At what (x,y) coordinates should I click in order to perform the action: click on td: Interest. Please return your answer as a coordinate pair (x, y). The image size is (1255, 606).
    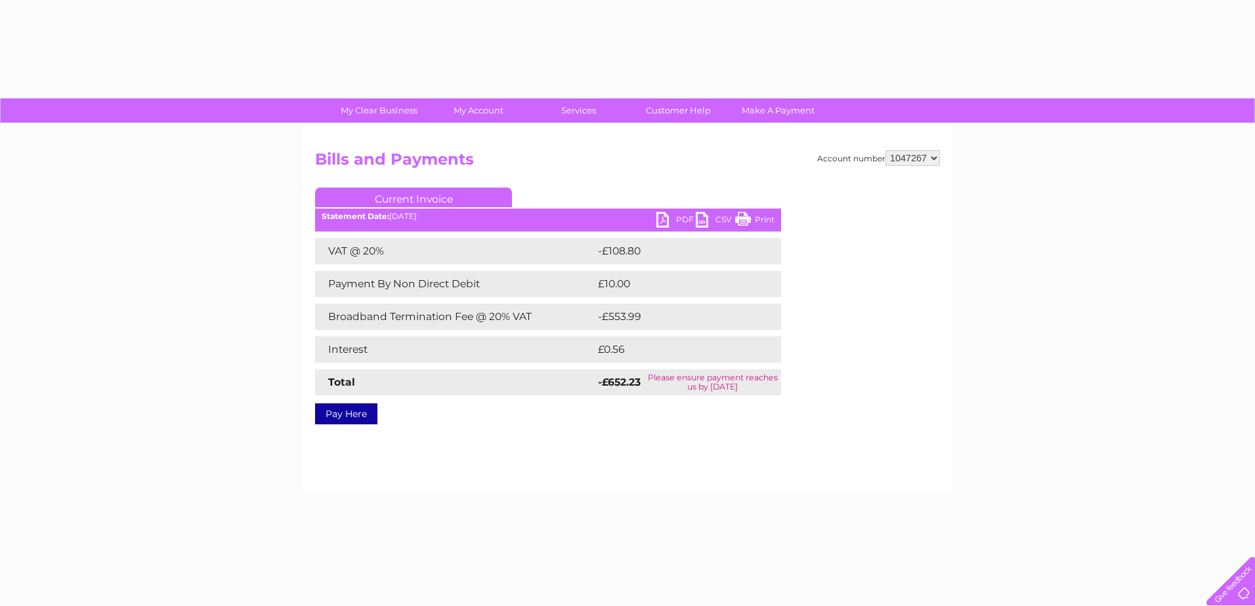
    Looking at the image, I should click on (455, 350).